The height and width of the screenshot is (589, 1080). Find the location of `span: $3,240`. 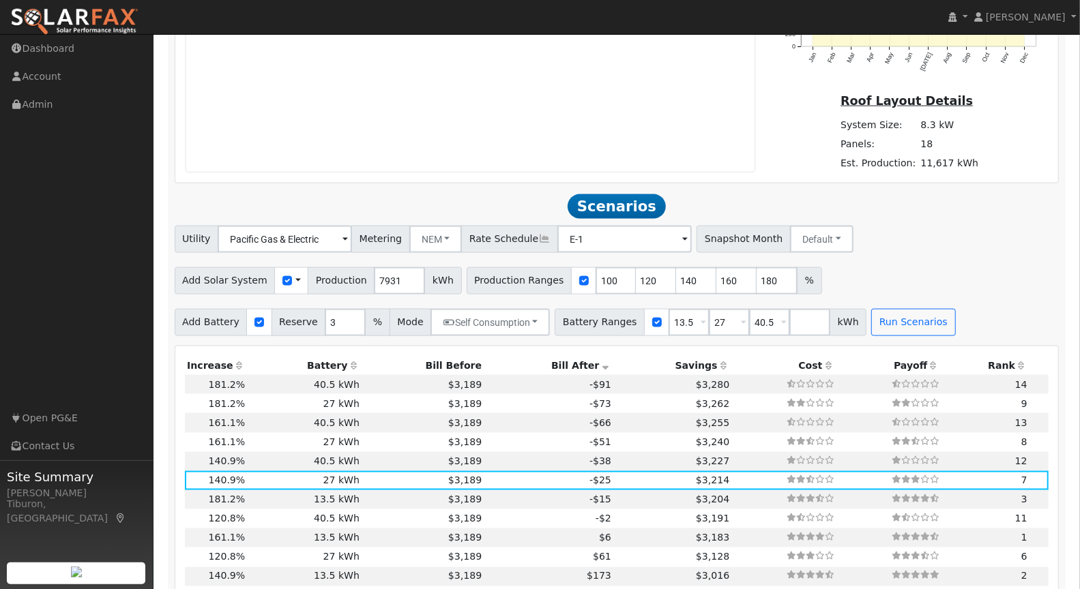

span: $3,240 is located at coordinates (712, 442).